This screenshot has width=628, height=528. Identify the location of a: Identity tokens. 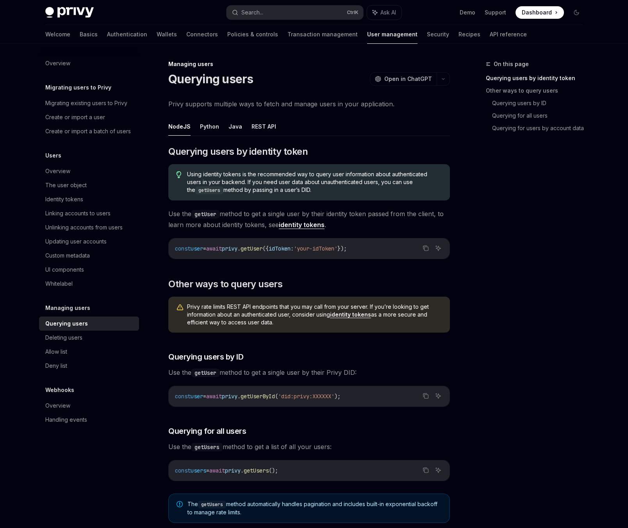
(89, 199).